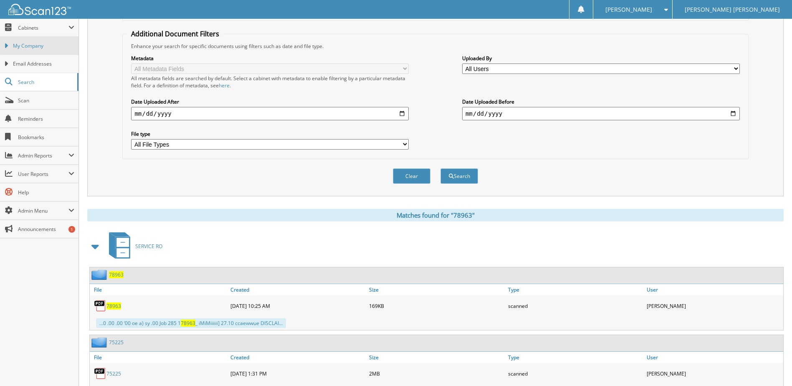  Describe the element at coordinates (175, 34) in the screenshot. I see `legend: Additional Document Filters` at that location.